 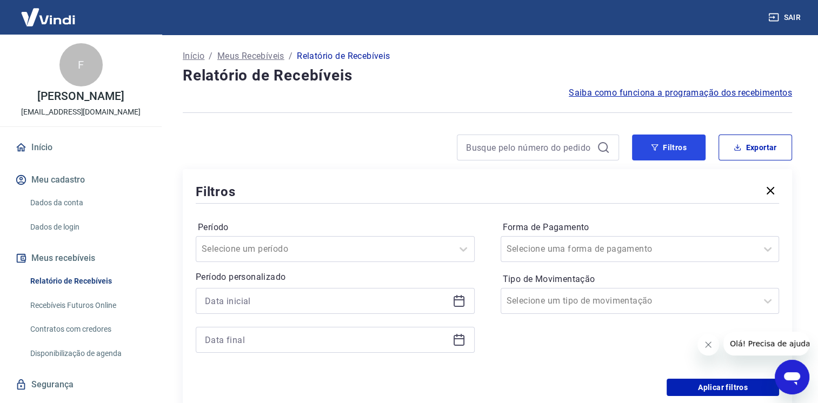 I want to click on input: Data final, so click(x=327, y=340).